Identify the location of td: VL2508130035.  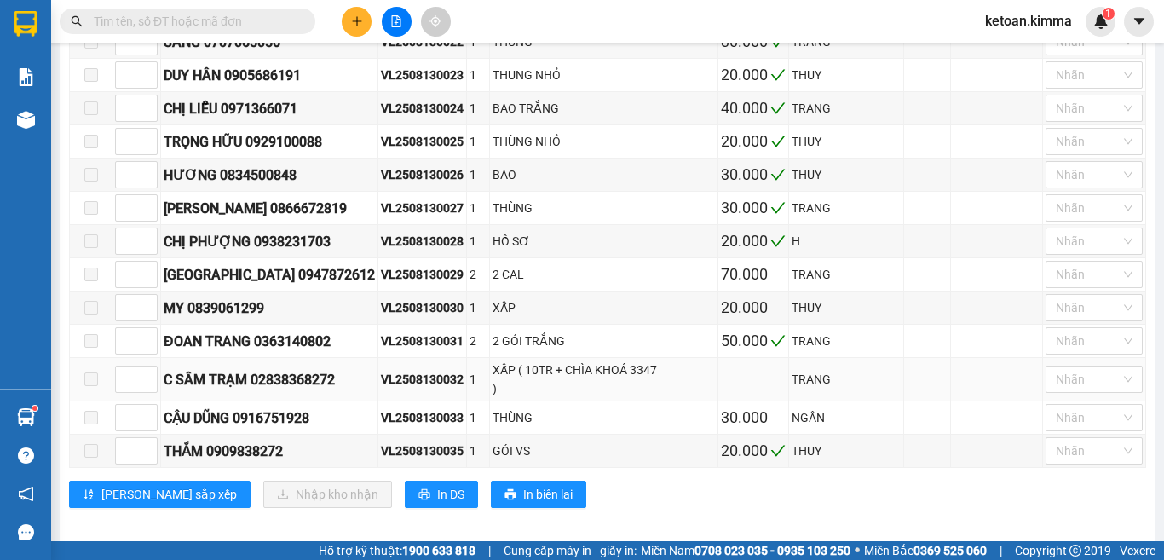
(423, 451).